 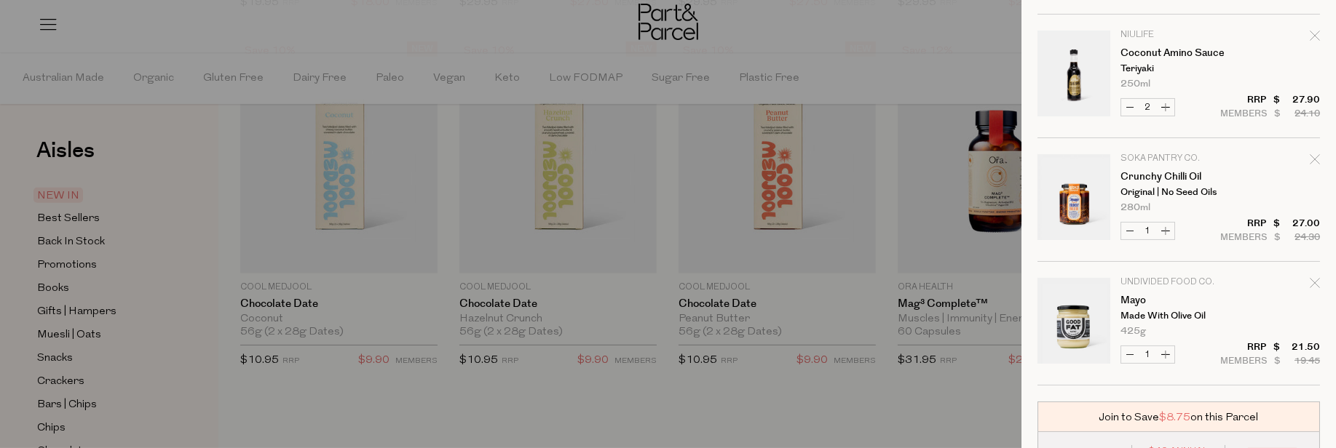 What do you see at coordinates (1314, 285) in the screenshot?
I see `div: Remove Mayo` at bounding box center [1314, 285].